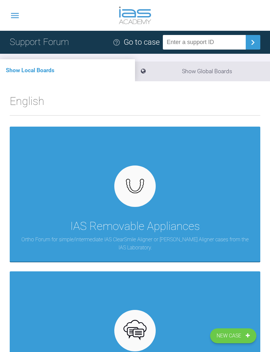 The height and width of the screenshot is (352, 270). What do you see at coordinates (205, 42) in the screenshot?
I see `input: Enter a support ID` at bounding box center [205, 42].